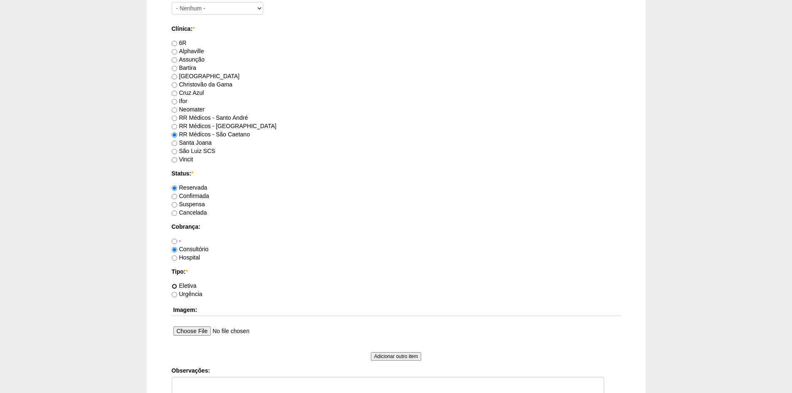 The width and height of the screenshot is (792, 393). What do you see at coordinates (188, 93) in the screenshot?
I see `label: Cruz Azul` at bounding box center [188, 93].